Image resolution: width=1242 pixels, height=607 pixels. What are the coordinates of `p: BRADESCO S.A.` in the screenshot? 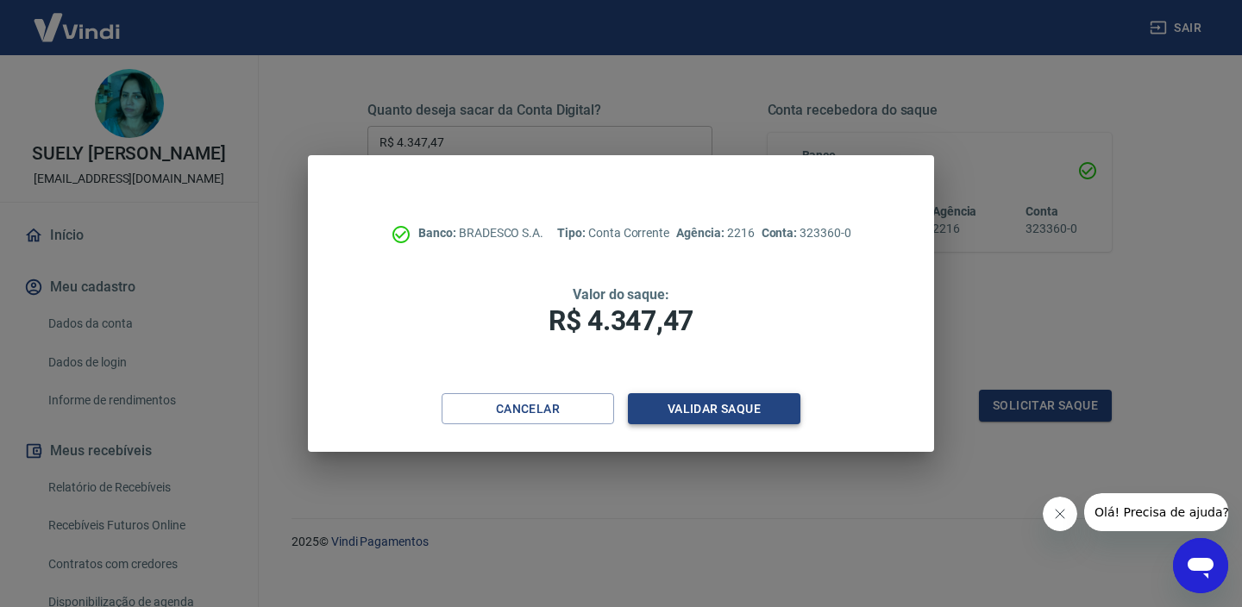 It's located at (481, 233).